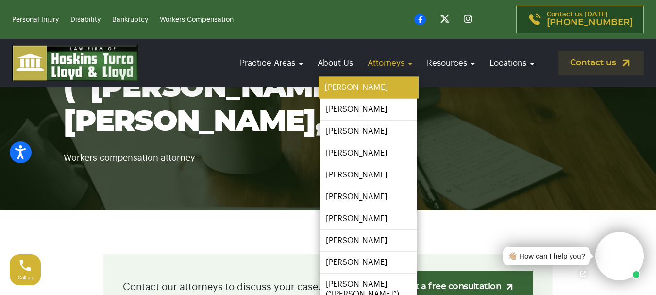  Describe the element at coordinates (85, 20) in the screenshot. I see `a: Disability` at that location.